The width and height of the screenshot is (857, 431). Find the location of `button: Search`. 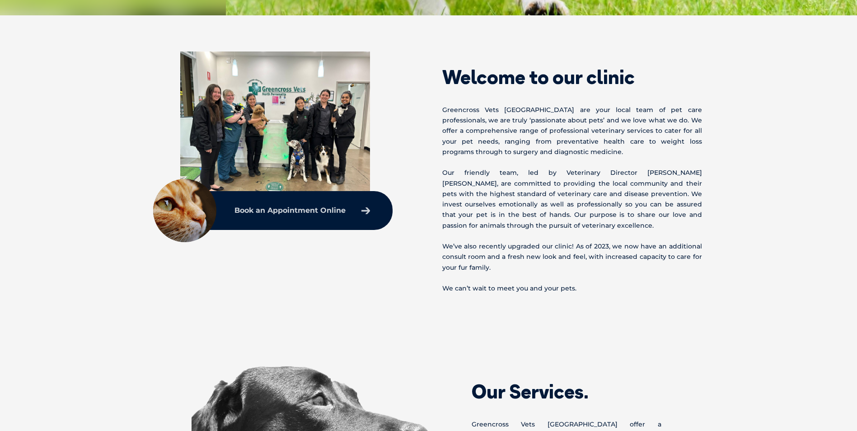

button: Search is located at coordinates (844, 46).